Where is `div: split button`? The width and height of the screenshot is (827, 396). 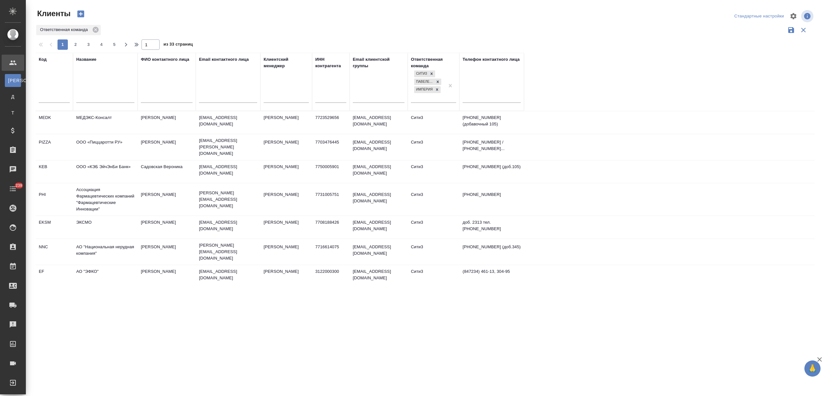
div: split button is located at coordinates (759, 16).